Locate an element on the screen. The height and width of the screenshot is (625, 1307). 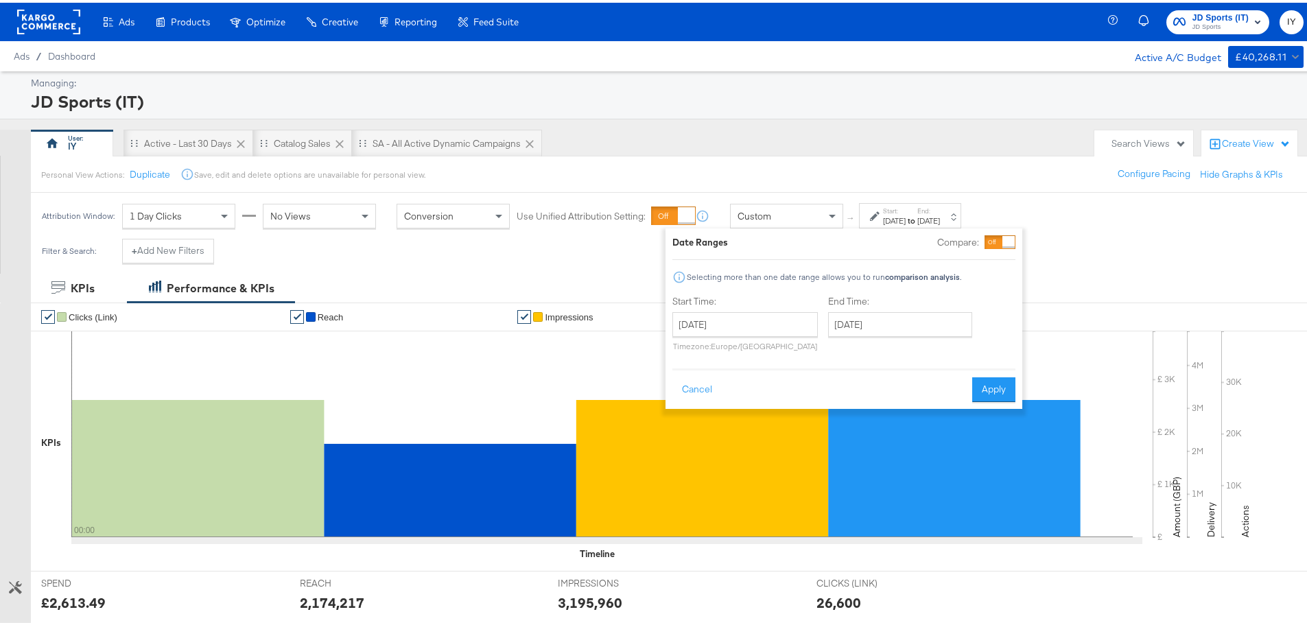
span: Feed Suite is located at coordinates (496, 19).